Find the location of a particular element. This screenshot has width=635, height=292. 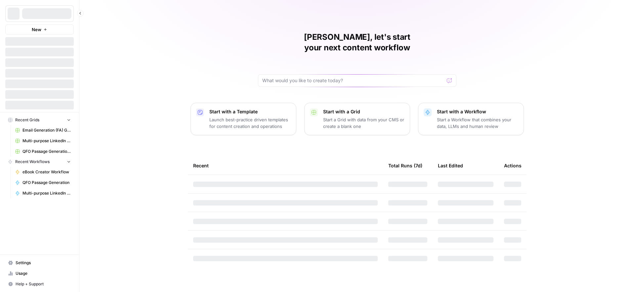

span: Usage is located at coordinates (43, 273).